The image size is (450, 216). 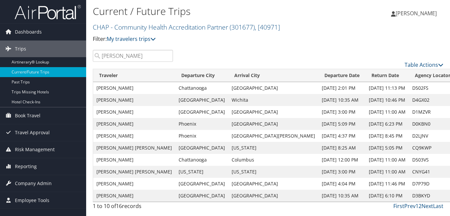 What do you see at coordinates (342, 75) in the screenshot?
I see `th: Departure Date: activate to sort column descending` at bounding box center [342, 75].